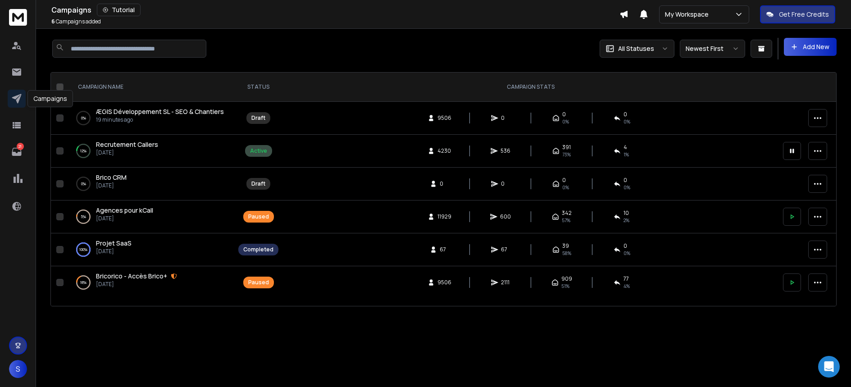 This screenshot has height=387, width=851. What do you see at coordinates (83, 217) in the screenshot?
I see `p: 5 %` at bounding box center [83, 217].